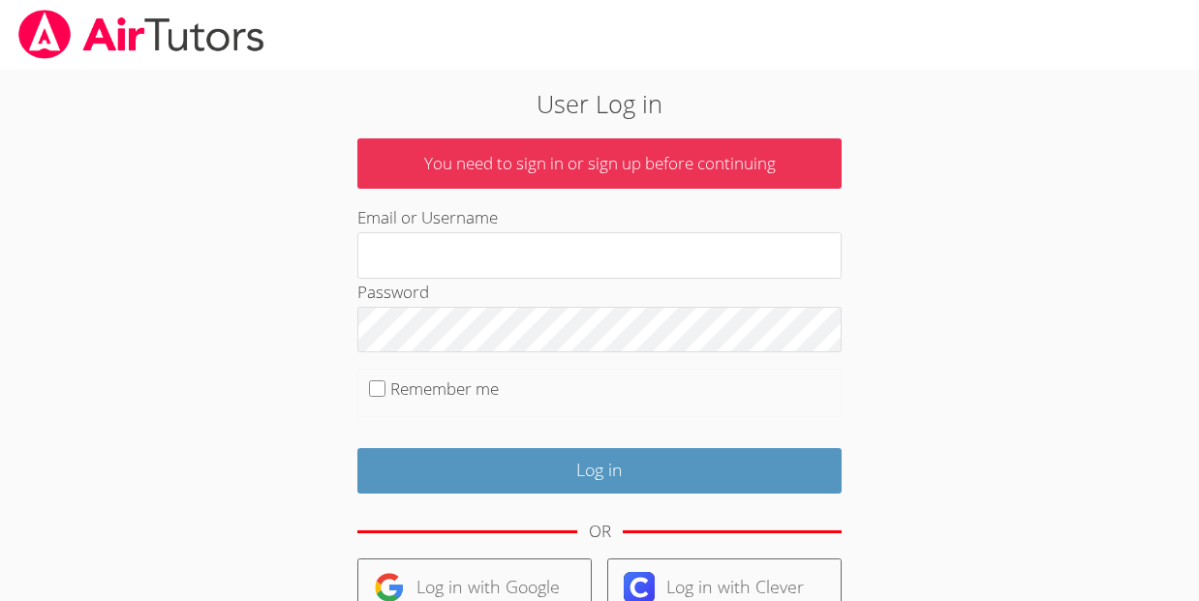 This screenshot has width=1199, height=601. Describe the element at coordinates (599, 532) in the screenshot. I see `div: OR` at that location.